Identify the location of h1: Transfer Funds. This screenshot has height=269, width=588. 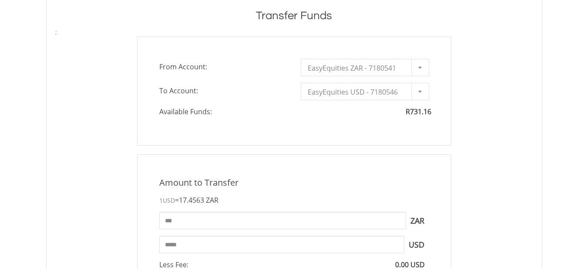
(294, 16).